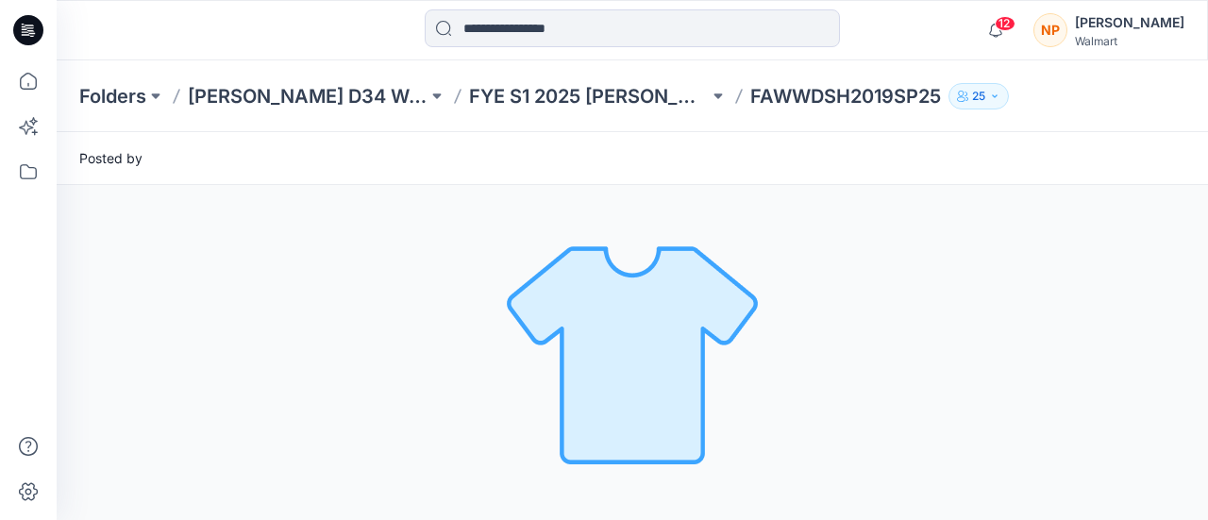 The image size is (1208, 520). I want to click on div: Walmart, so click(1130, 41).